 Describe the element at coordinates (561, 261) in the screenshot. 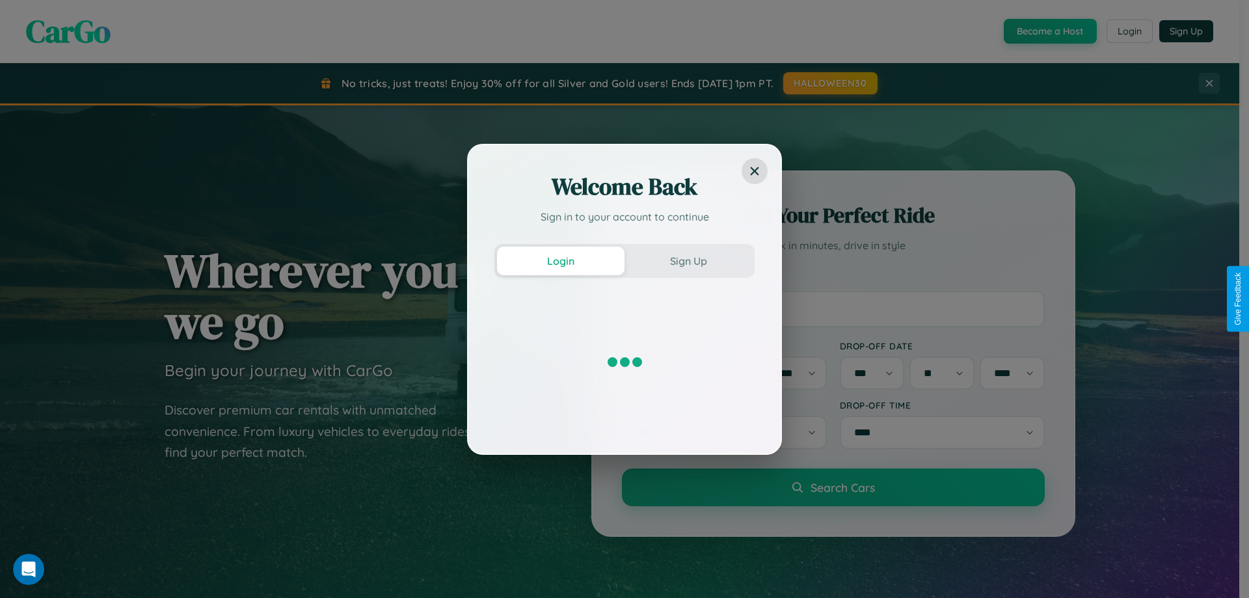

I see `button: Login` at that location.